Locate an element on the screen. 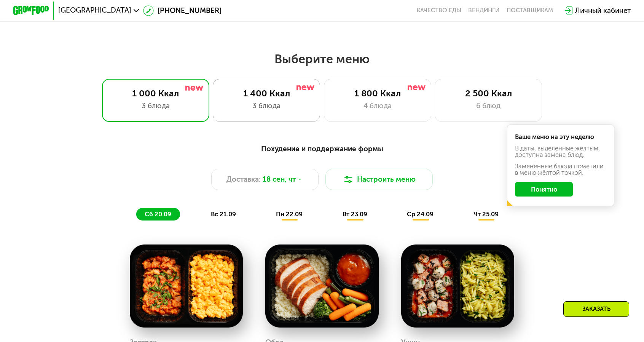  div: В даты, выделенные желтым, доступна замена блюд. is located at coordinates (561, 152).